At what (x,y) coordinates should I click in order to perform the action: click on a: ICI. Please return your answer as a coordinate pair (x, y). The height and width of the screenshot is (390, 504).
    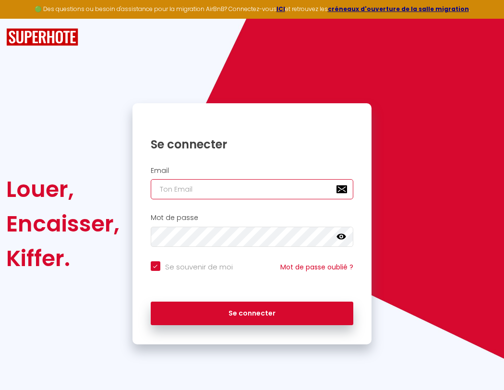
    Looking at the image, I should click on (281, 9).